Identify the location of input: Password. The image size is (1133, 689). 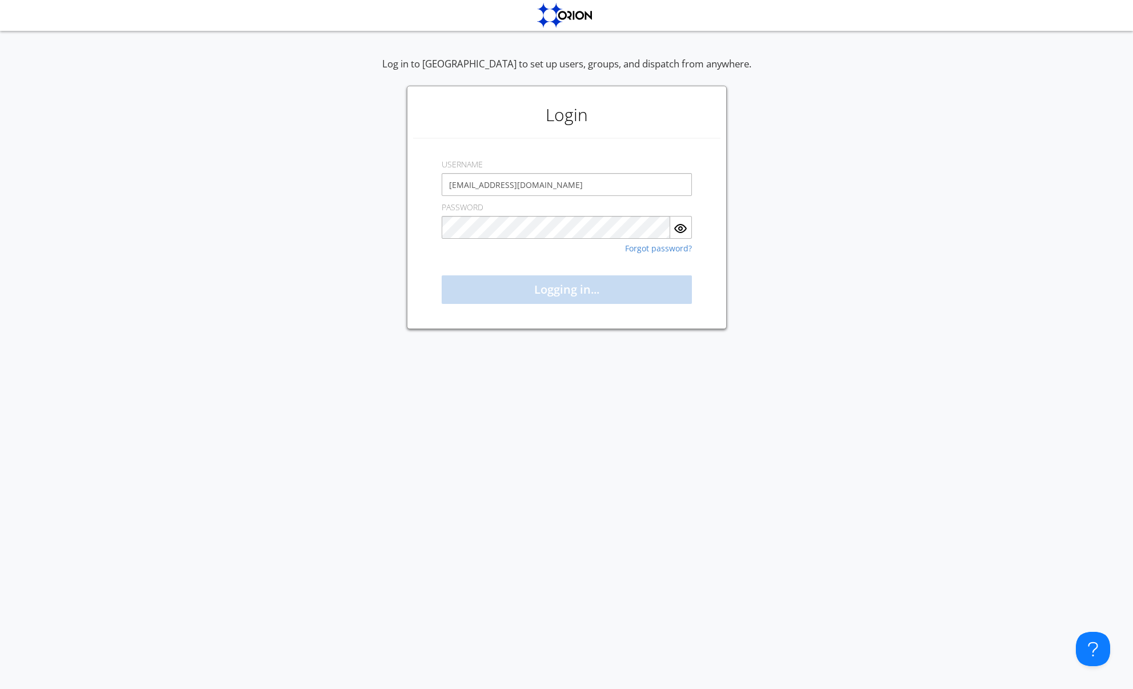
(556, 227).